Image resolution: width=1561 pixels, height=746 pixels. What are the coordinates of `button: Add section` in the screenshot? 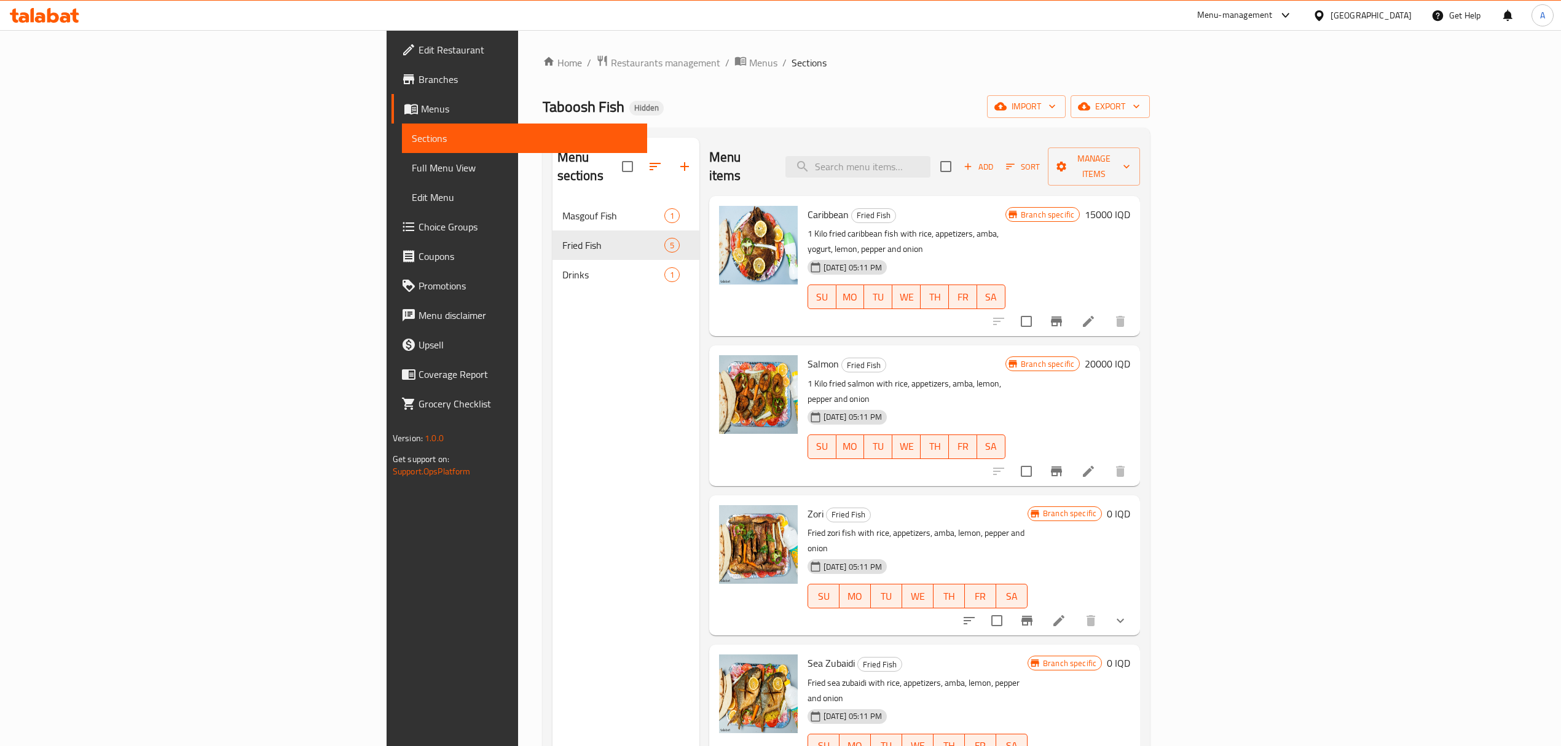 It's located at (684, 167).